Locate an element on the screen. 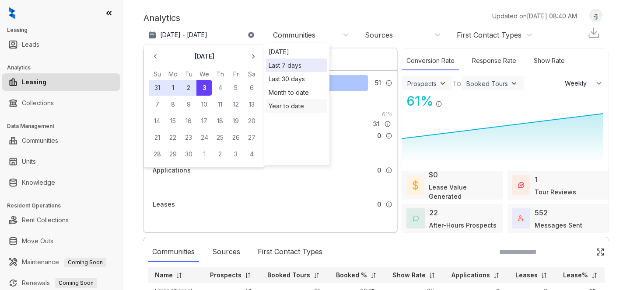  div: Lease Value Generated is located at coordinates (463, 192).